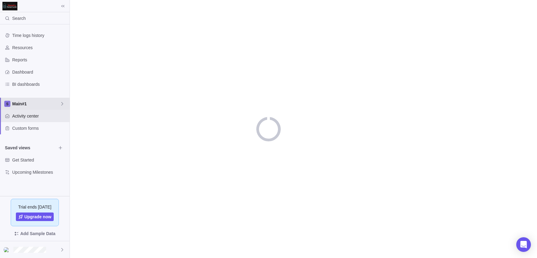 The height and width of the screenshot is (258, 537). I want to click on span: Get Started, so click(40, 160).